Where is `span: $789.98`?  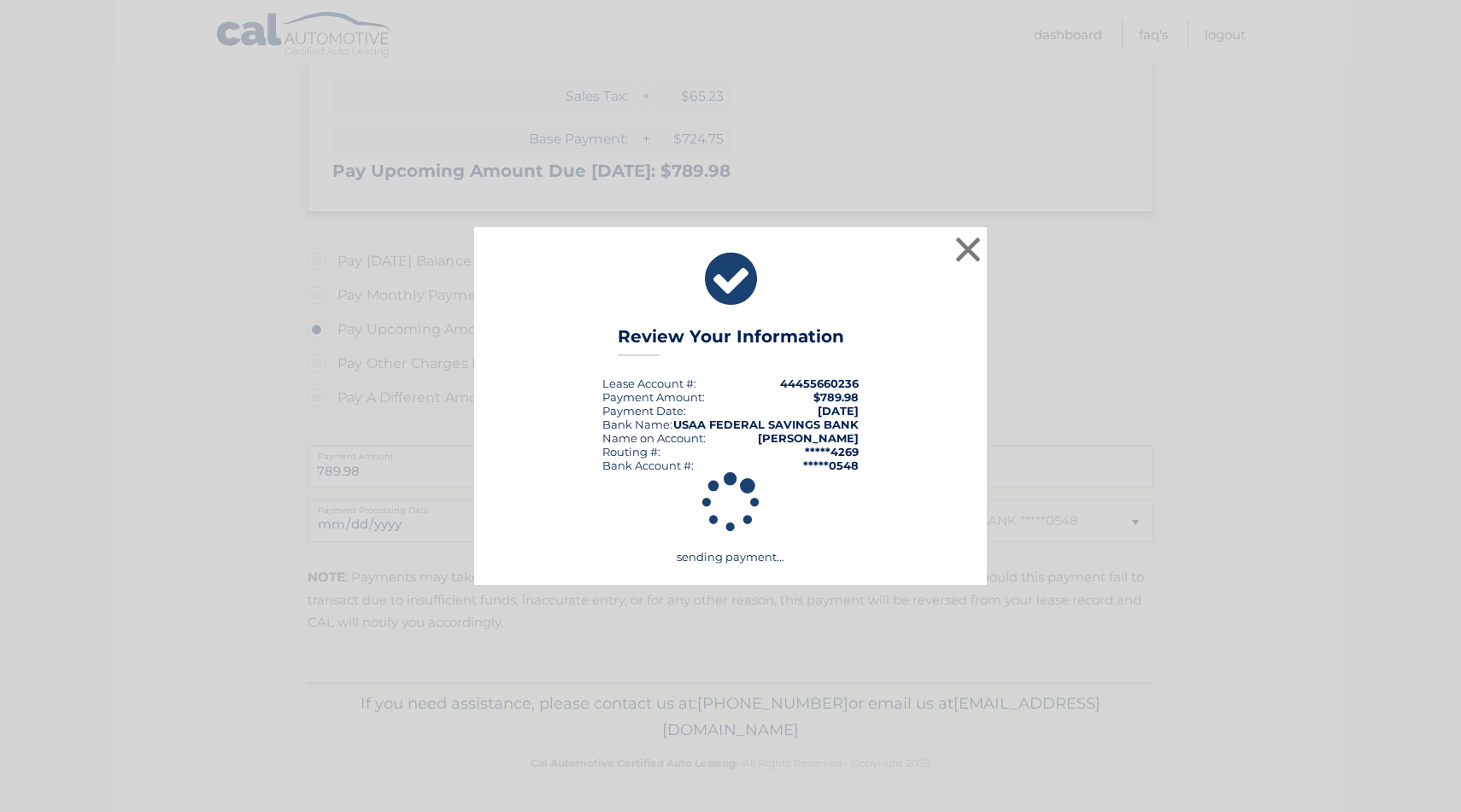
span: $789.98 is located at coordinates (835, 397).